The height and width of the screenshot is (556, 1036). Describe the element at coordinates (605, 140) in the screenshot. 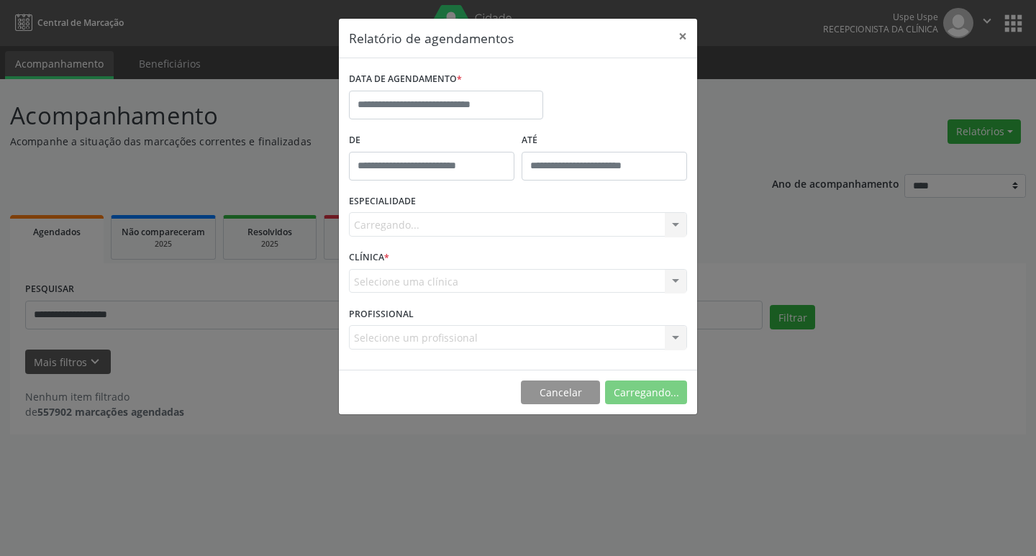

I see `label: ATÉ` at that location.